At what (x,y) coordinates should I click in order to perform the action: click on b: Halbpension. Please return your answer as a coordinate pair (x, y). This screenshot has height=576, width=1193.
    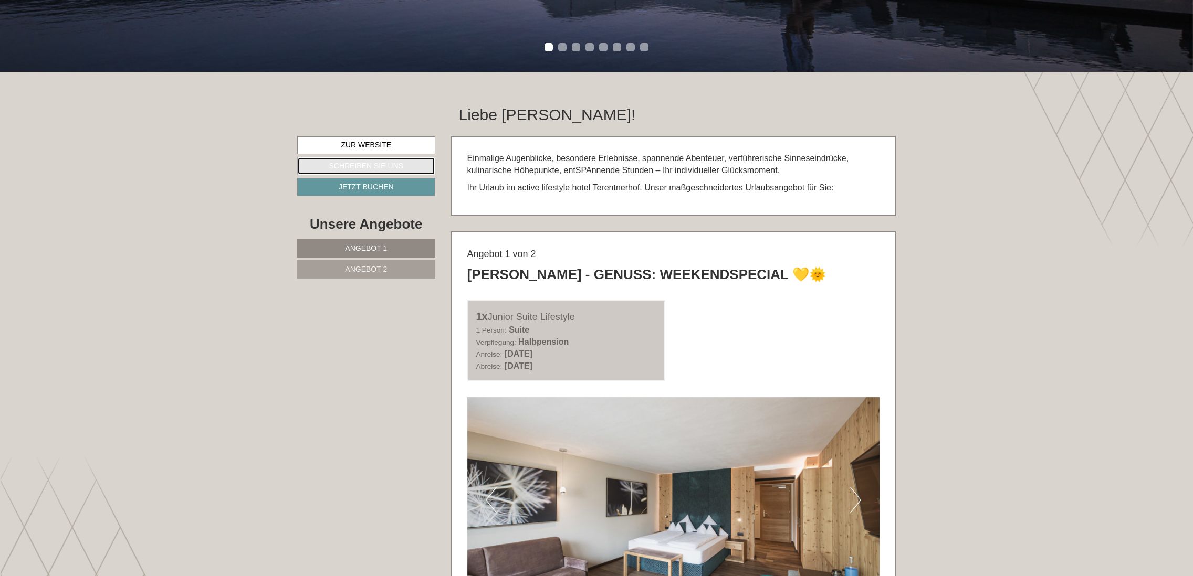
    Looking at the image, I should click on (543, 342).